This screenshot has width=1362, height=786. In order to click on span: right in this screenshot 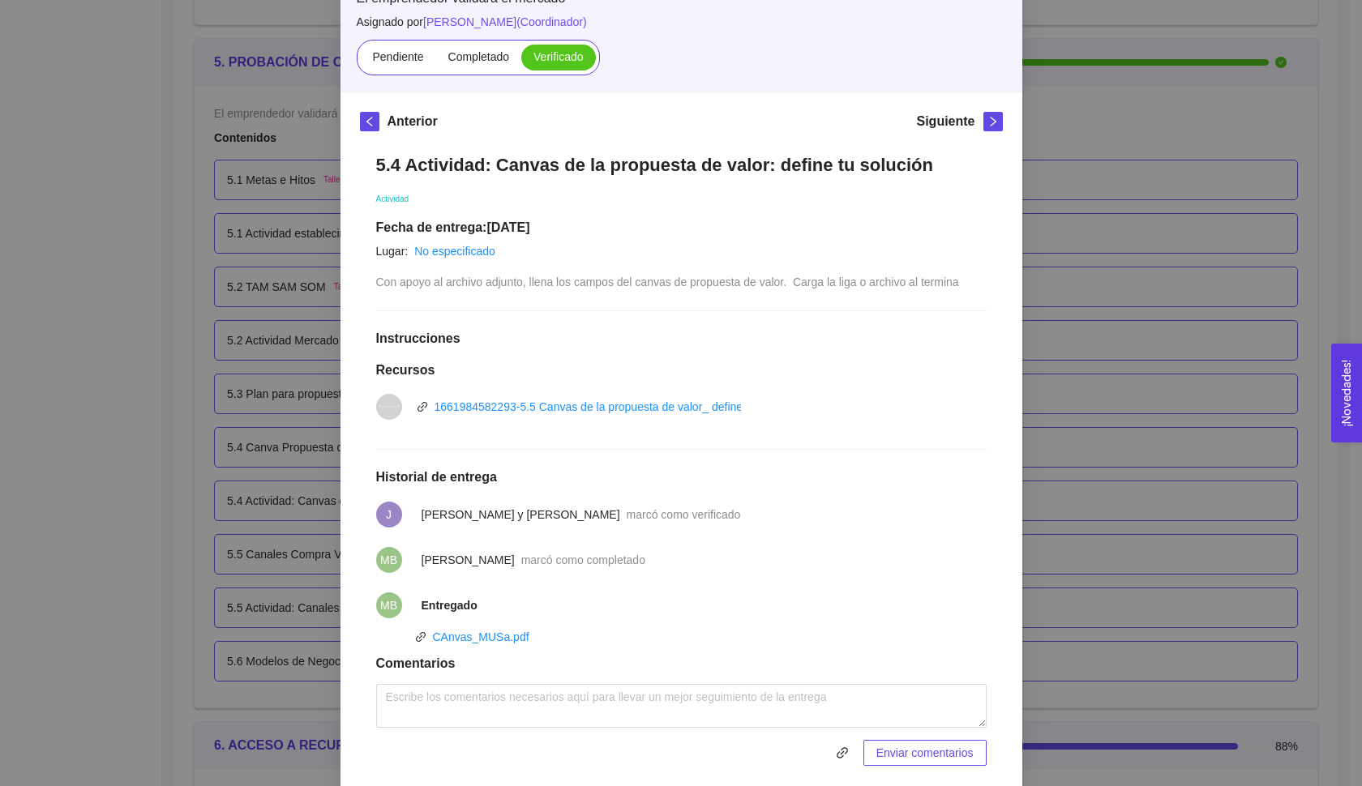, I will do `click(993, 122)`.